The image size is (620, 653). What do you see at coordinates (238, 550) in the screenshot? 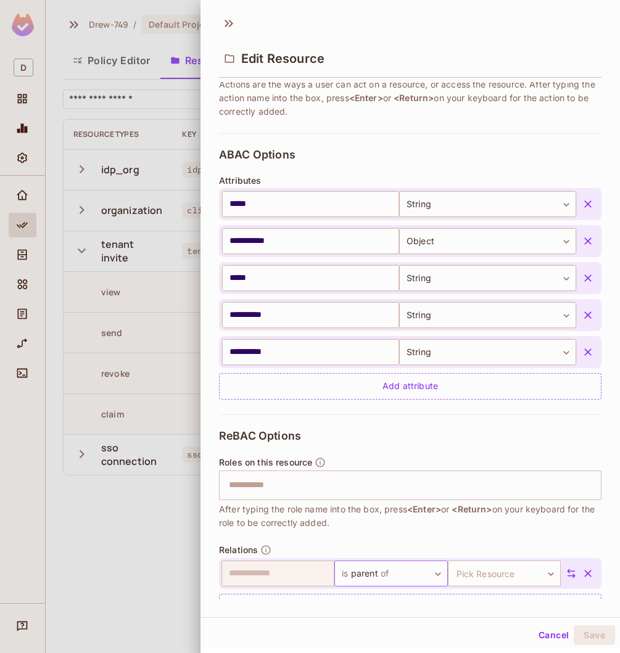
I see `span: Relations` at bounding box center [238, 550].